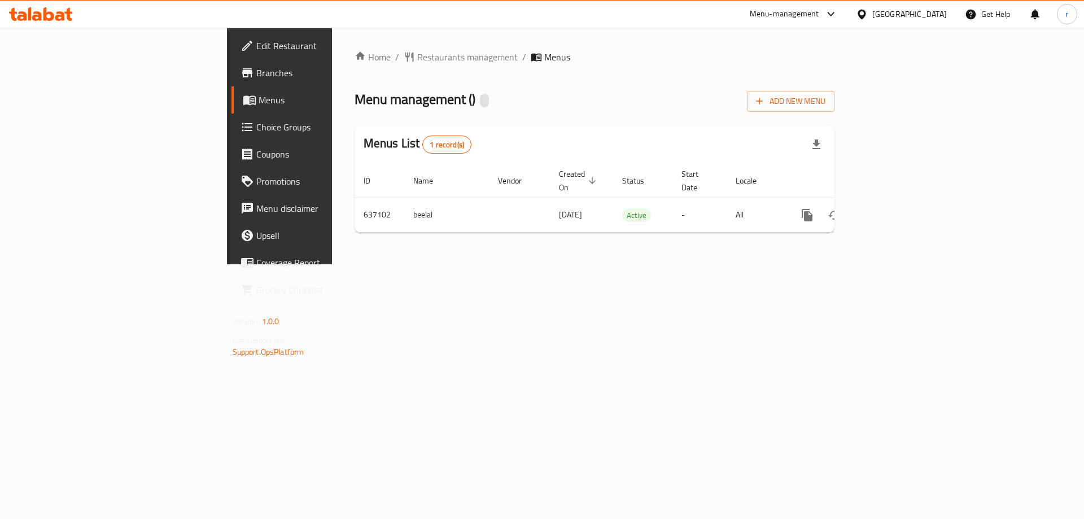  Describe the element at coordinates (640, 181) in the screenshot. I see `span: Status` at that location.